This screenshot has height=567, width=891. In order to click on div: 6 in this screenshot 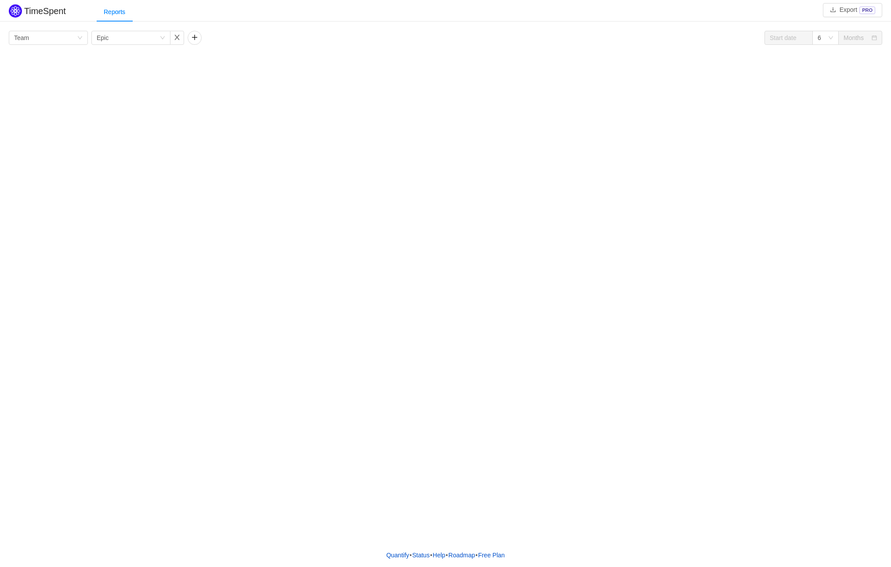, I will do `click(819, 38)`.